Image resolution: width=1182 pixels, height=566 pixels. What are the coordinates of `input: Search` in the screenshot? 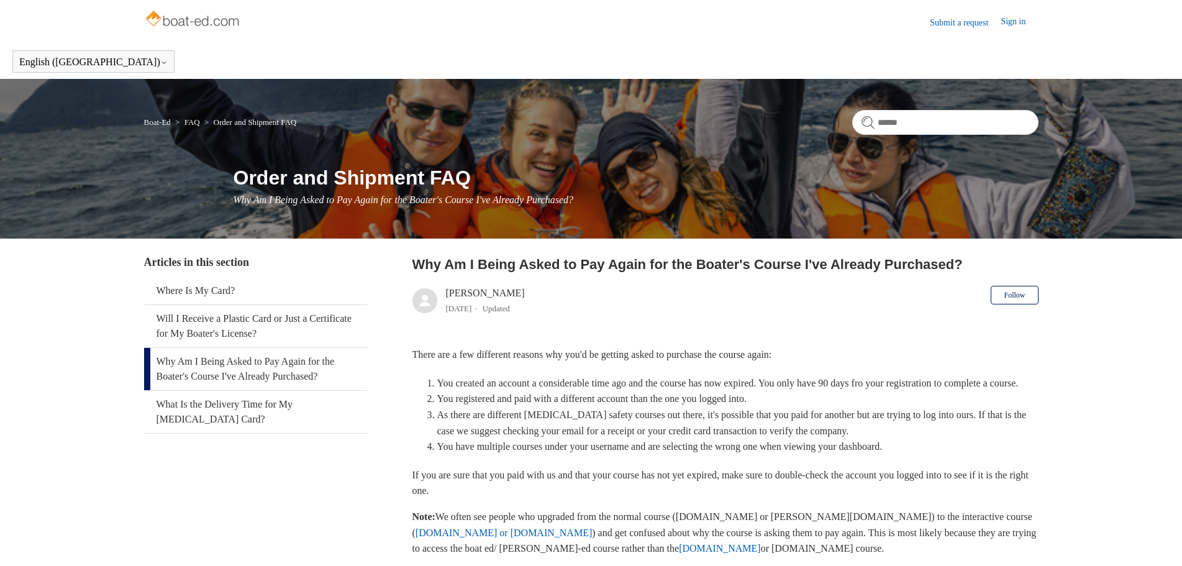 It's located at (945, 122).